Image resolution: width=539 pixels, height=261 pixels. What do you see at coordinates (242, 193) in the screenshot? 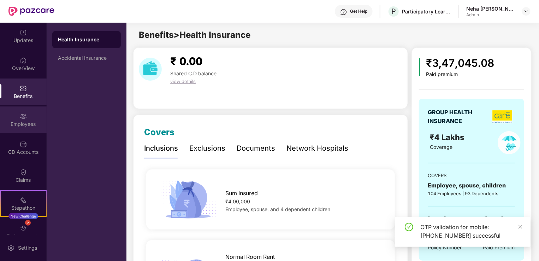
I see `span: Sum Insured` at bounding box center [242, 193].